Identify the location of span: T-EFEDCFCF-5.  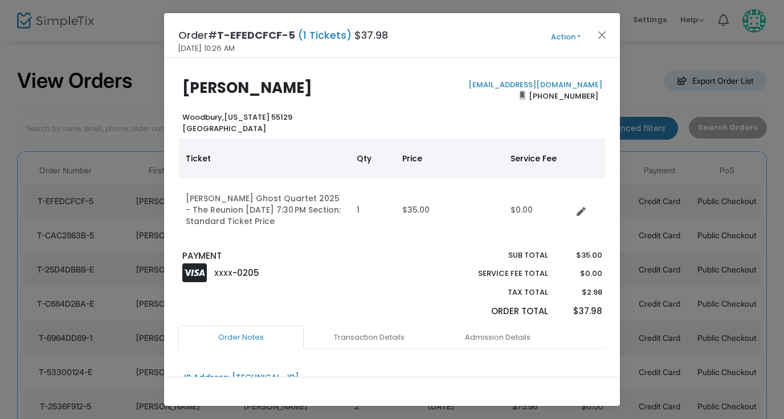
(256, 35).